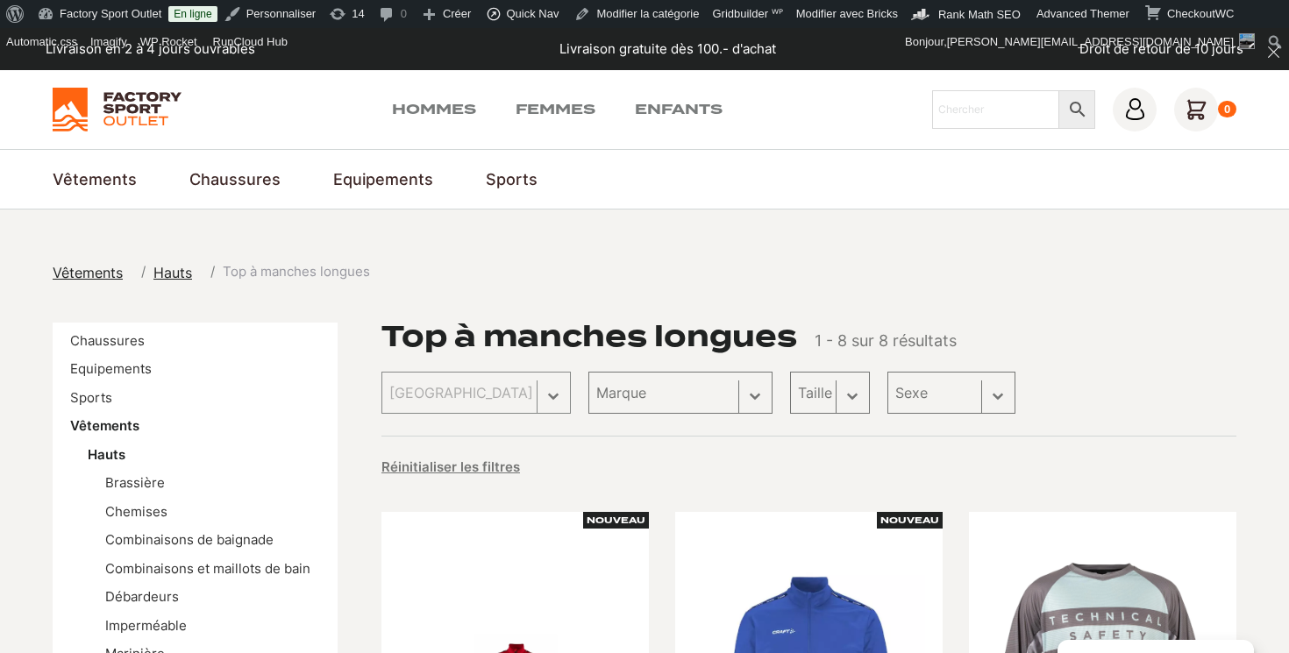 The image size is (1289, 653). Describe the element at coordinates (169, 42) in the screenshot. I see `a: WP Rocket` at that location.